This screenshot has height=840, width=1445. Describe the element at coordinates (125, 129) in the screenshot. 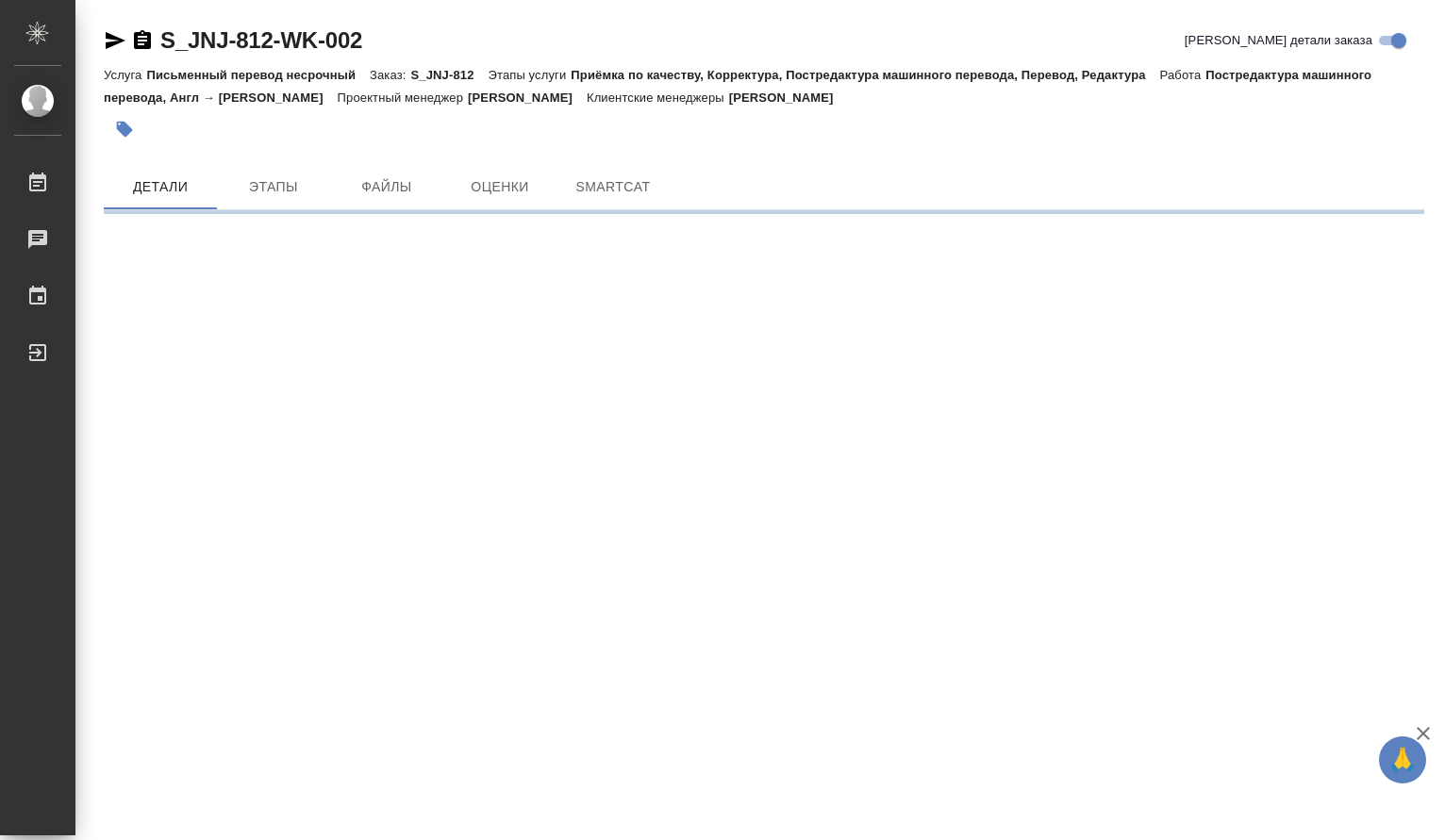

I see `button: Добавить тэг` at that location.